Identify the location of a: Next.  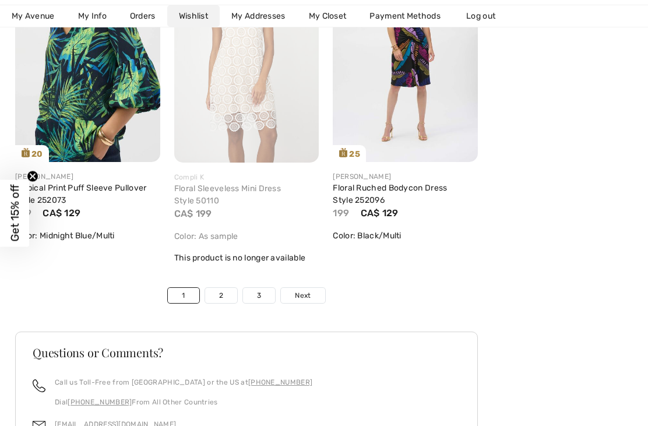
(303, 296).